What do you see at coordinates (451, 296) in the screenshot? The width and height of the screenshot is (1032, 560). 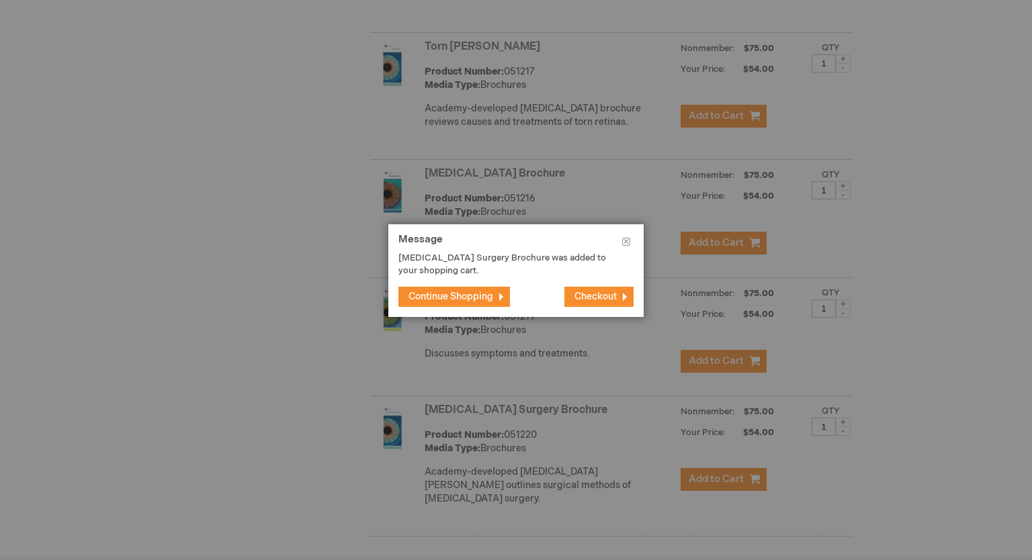 I see `span: Continue Shopping` at bounding box center [451, 296].